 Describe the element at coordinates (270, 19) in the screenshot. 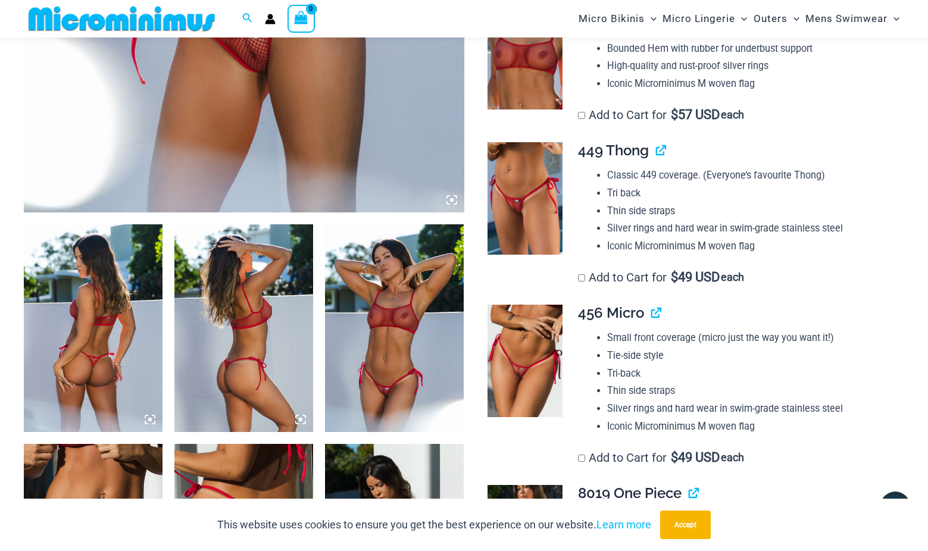

I see `a: Account icon link` at that location.